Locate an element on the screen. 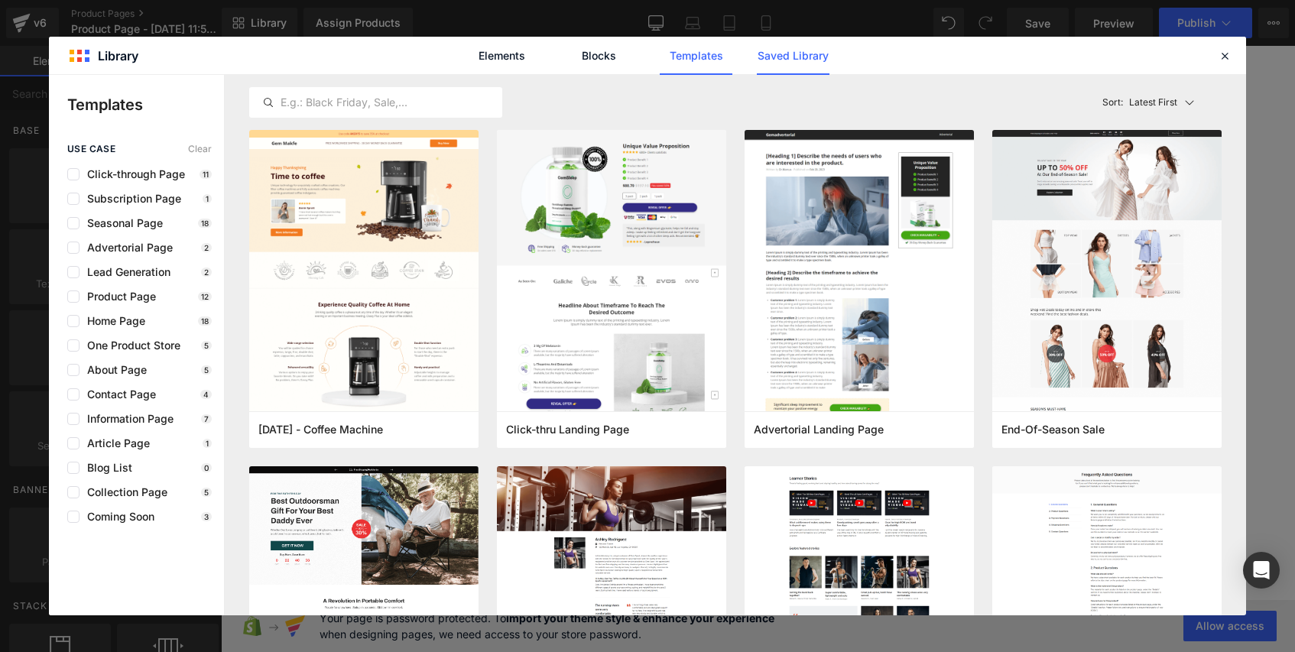 Image resolution: width=1295 pixels, height=652 pixels. span: Collection Page is located at coordinates (123, 492).